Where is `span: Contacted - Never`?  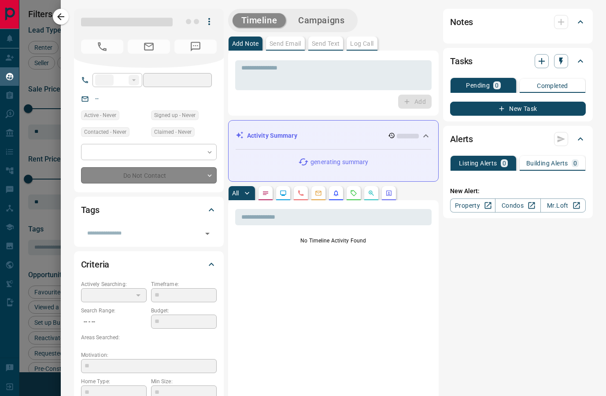
span: Contacted - Never is located at coordinates (105, 132).